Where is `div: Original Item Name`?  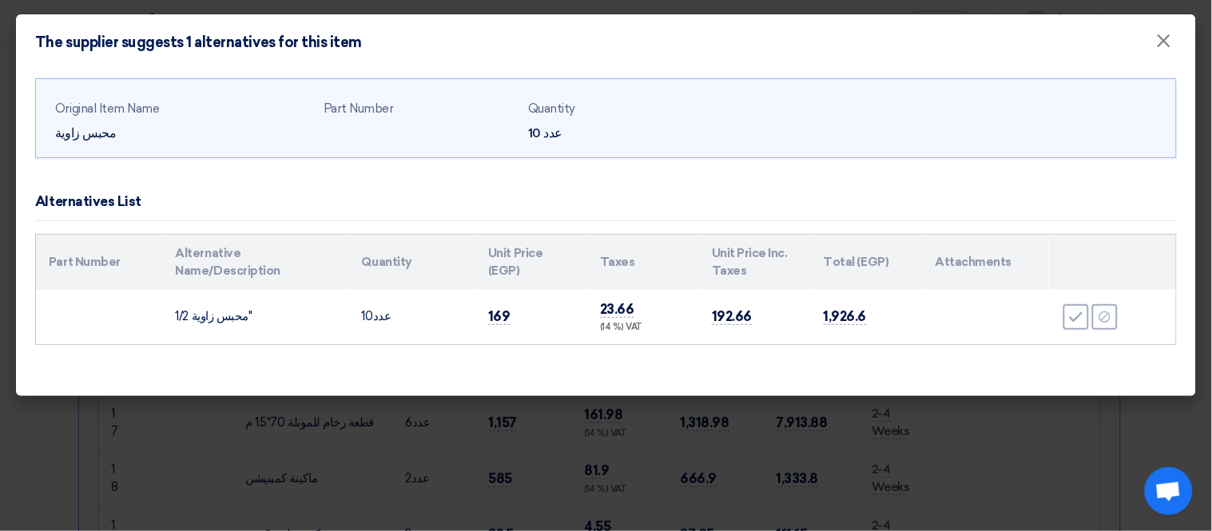 div: Original Item Name is located at coordinates (183, 109).